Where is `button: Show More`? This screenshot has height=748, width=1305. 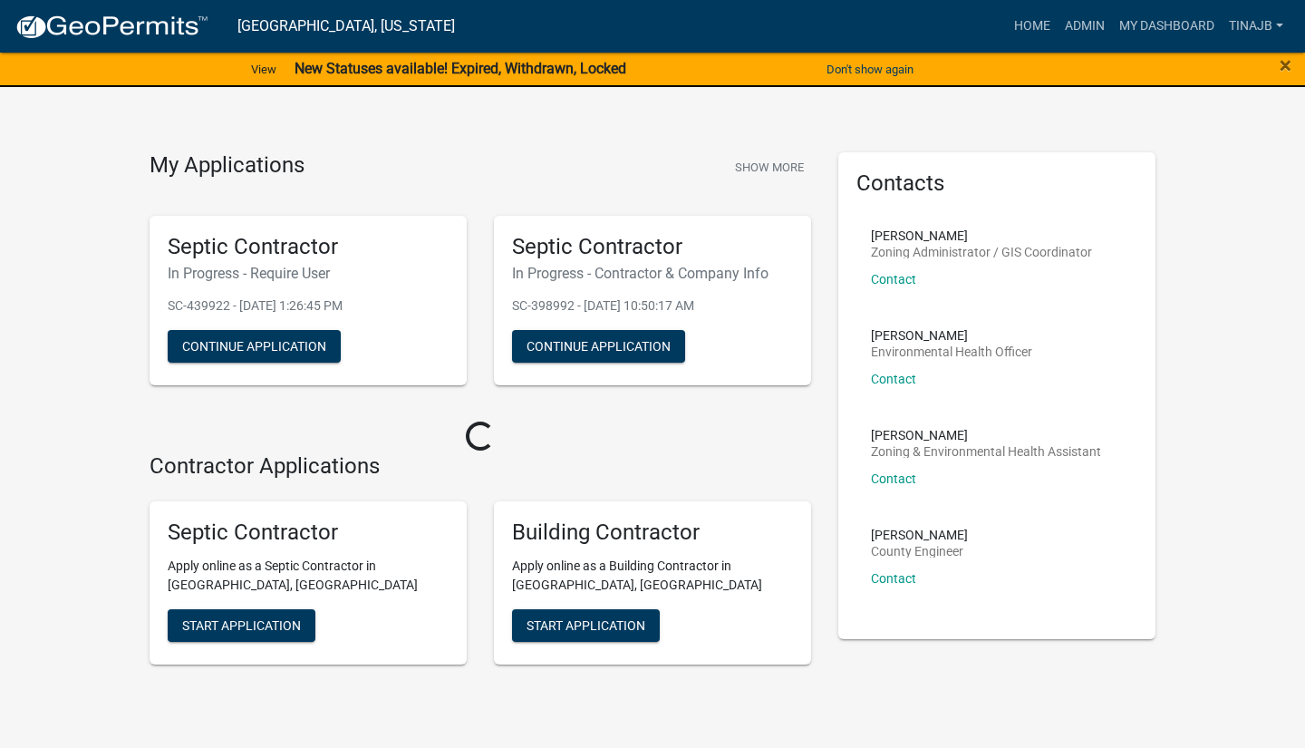 button: Show More is located at coordinates (769, 167).